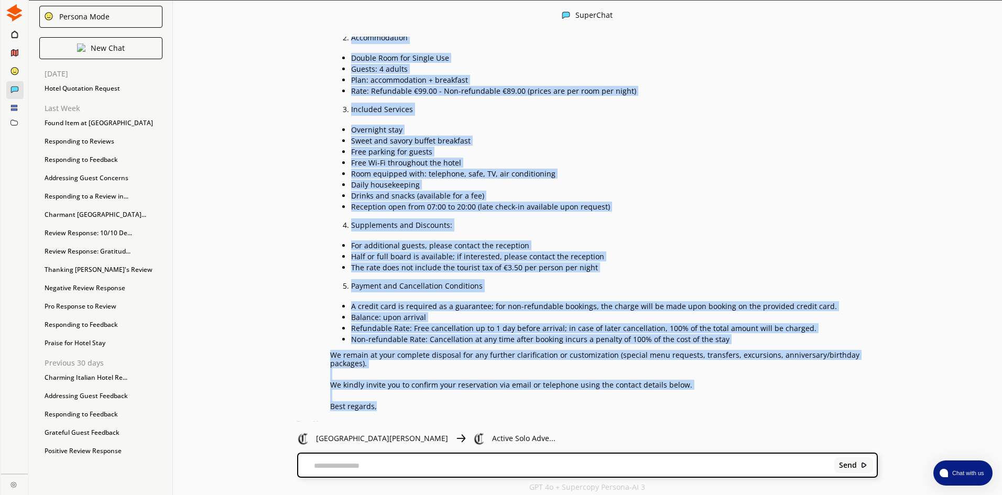 The image size is (1002, 495). I want to click on p: Refundable Rate: Free cancellation up to 1 day before arrival; in case of later cancellation, 100..., so click(614, 329).